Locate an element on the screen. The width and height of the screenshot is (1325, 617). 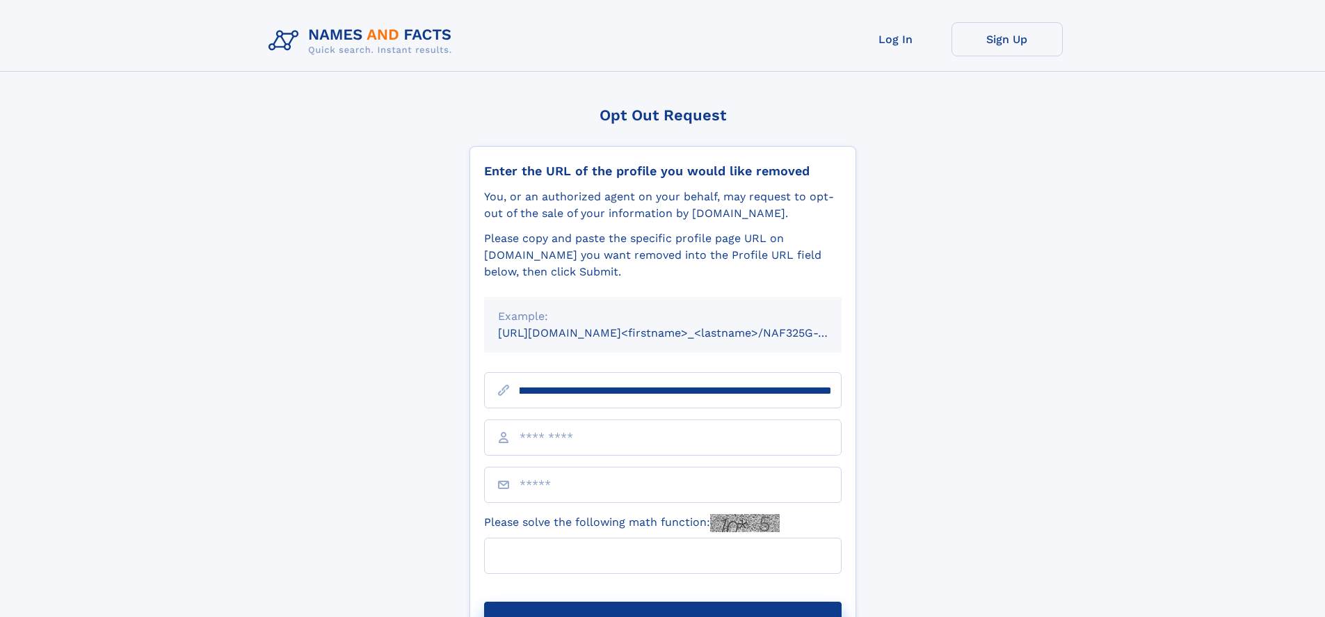
a: Sign Up is located at coordinates (1007, 39).